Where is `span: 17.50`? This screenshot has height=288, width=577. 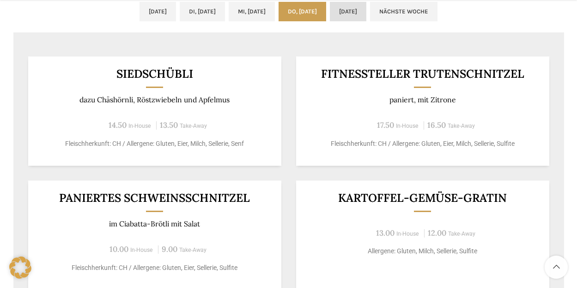
span: 17.50 is located at coordinates (386, 125).